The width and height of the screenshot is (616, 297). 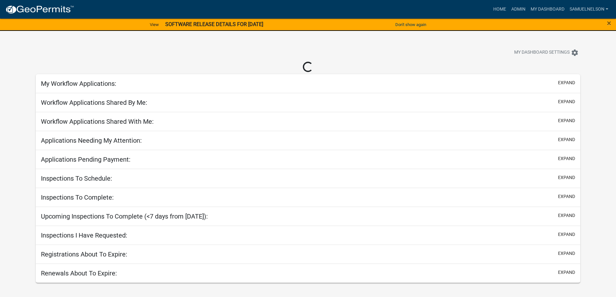 I want to click on h5: Workflow Applications Shared With Me:, so click(x=97, y=122).